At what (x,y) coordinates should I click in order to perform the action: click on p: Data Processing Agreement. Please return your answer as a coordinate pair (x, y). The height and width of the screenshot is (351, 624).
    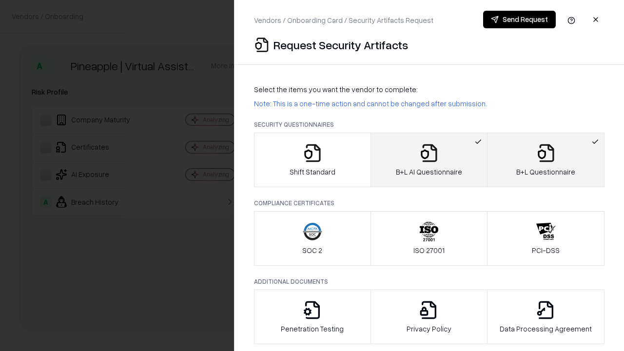
    Looking at the image, I should click on (546, 329).